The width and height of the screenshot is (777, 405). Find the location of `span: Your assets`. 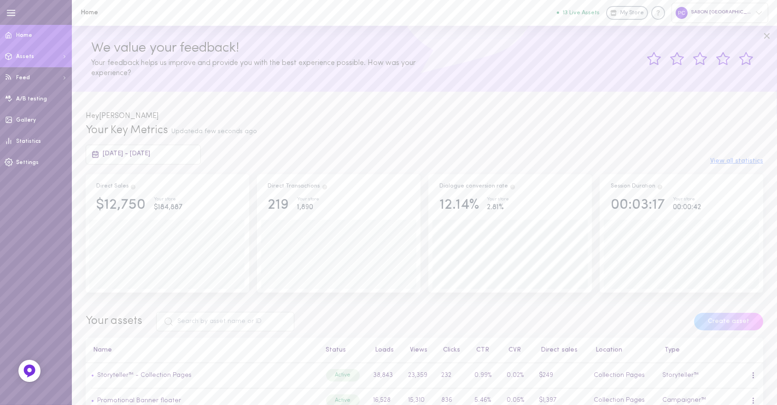

span: Your assets is located at coordinates (114, 321).